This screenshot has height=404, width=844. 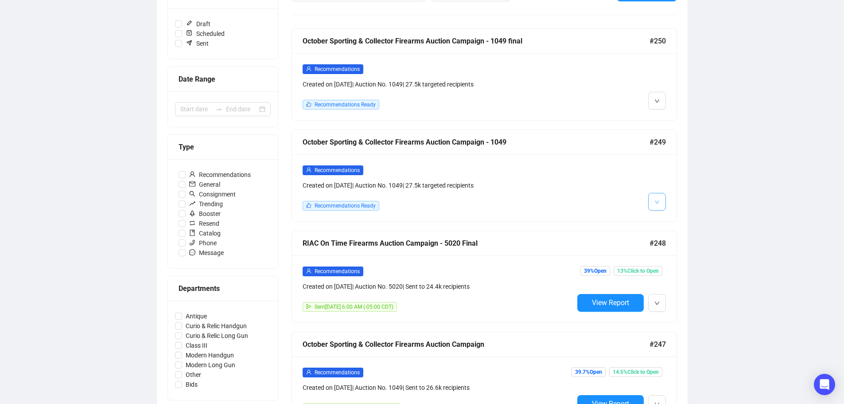 I want to click on span: Scheduled, so click(x=205, y=34).